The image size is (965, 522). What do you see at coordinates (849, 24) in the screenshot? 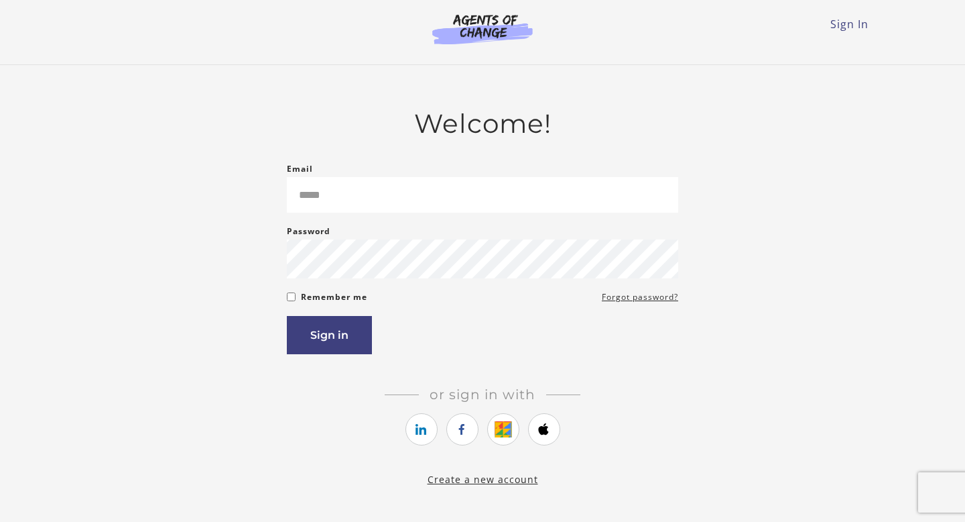
I see `a: Sign In` at bounding box center [849, 24].